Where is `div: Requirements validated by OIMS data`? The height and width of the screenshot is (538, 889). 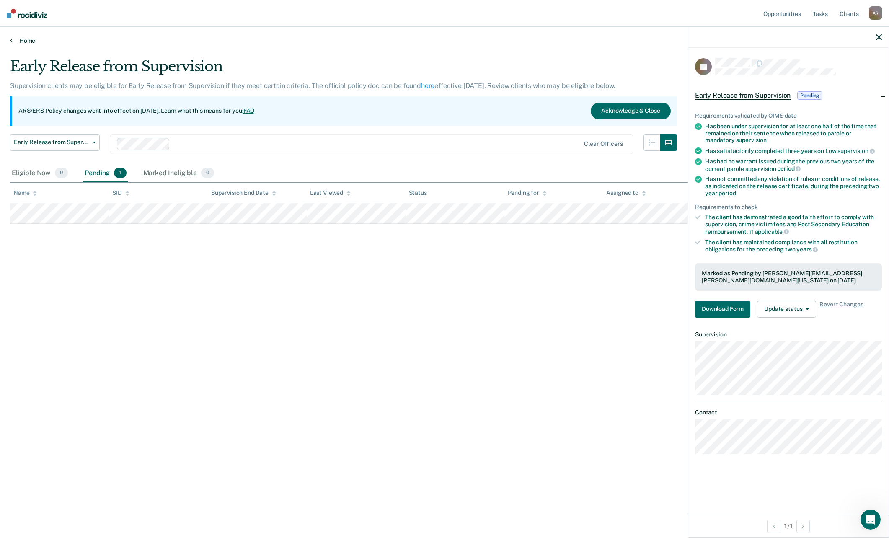
div: Requirements validated by OIMS data is located at coordinates (788, 116).